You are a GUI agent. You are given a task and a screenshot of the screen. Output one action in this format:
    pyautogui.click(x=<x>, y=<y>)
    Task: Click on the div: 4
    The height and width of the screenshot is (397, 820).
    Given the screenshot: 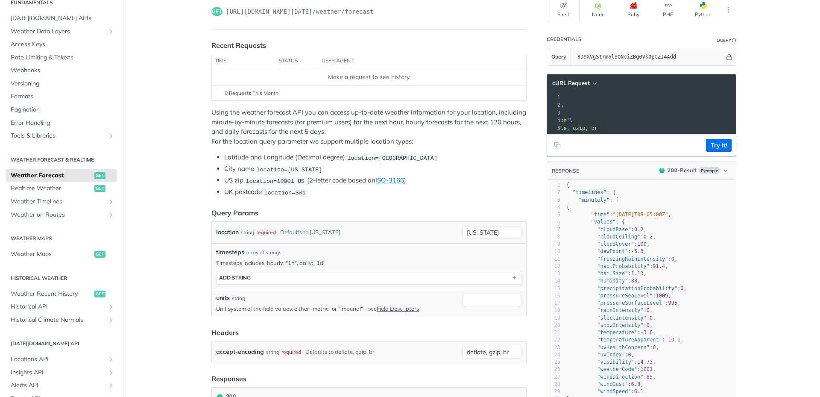 What is the action you would take?
    pyautogui.click(x=554, y=207)
    